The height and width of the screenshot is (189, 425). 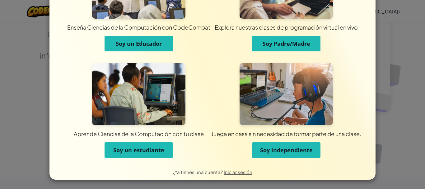 What do you see at coordinates (286, 133) in the screenshot?
I see `font: Juega en casa sin necesidad de formar parte de una clase.` at bounding box center [286, 133].